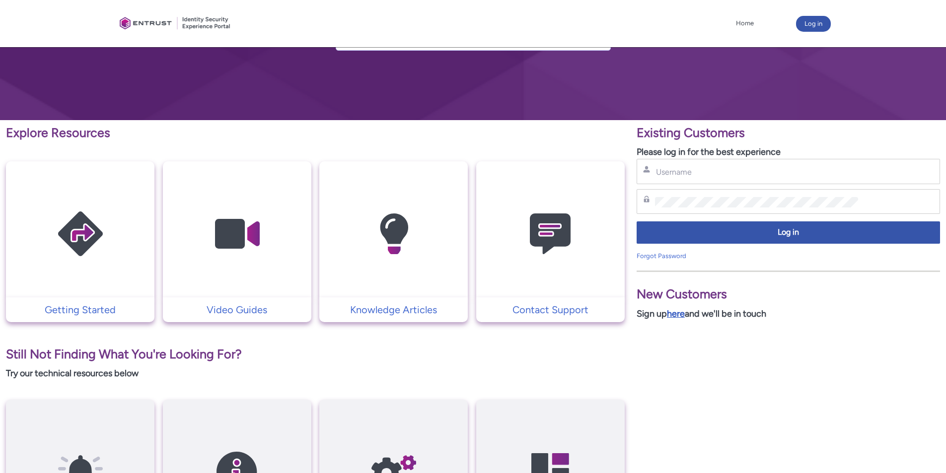 Image resolution: width=946 pixels, height=473 pixels. I want to click on p: Sign up and we'll be in touch, so click(788, 314).